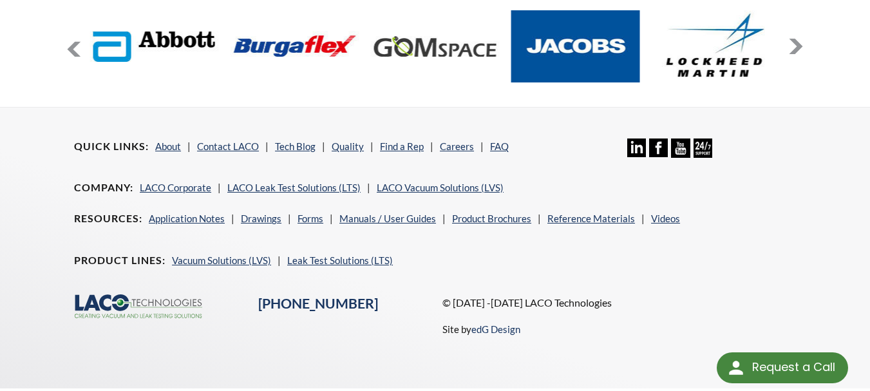 The width and height of the screenshot is (870, 391). I want to click on a: Find a Rep, so click(402, 146).